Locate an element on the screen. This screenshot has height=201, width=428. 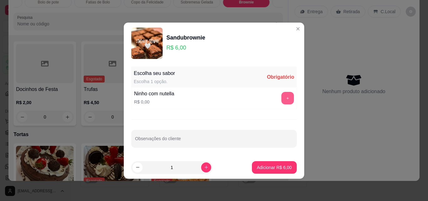
p: R$ 6,00 is located at coordinates (186, 48).